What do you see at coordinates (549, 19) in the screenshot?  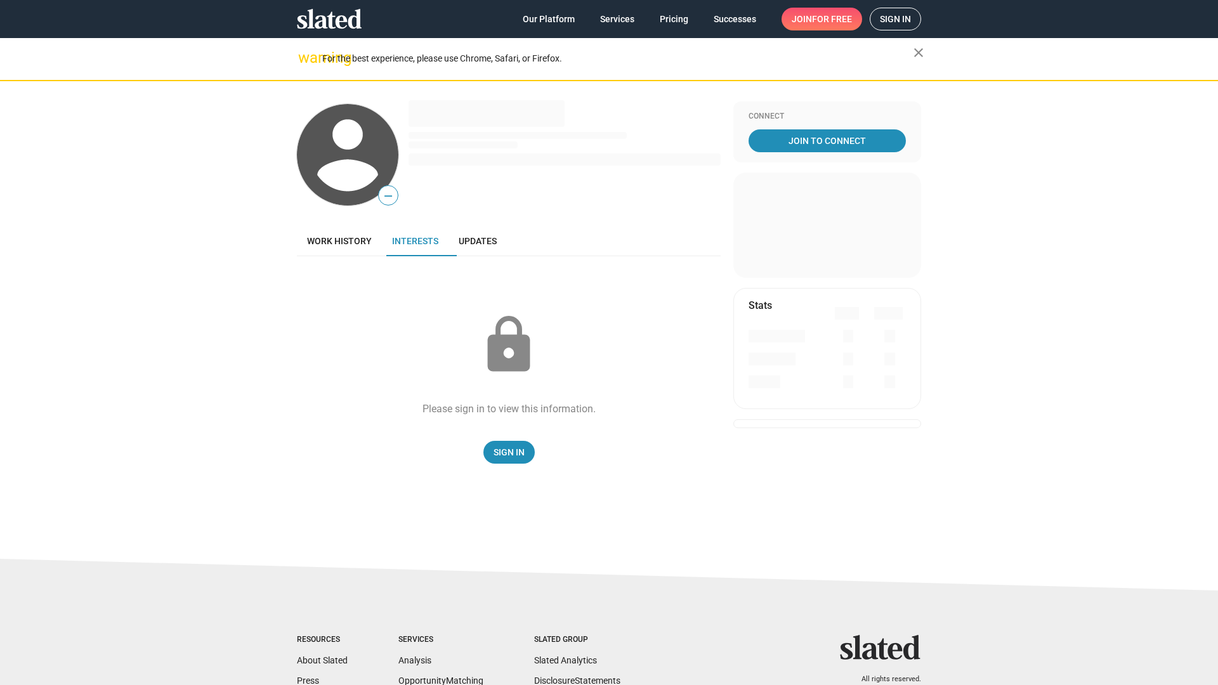 I see `a: Our Platform` at bounding box center [549, 19].